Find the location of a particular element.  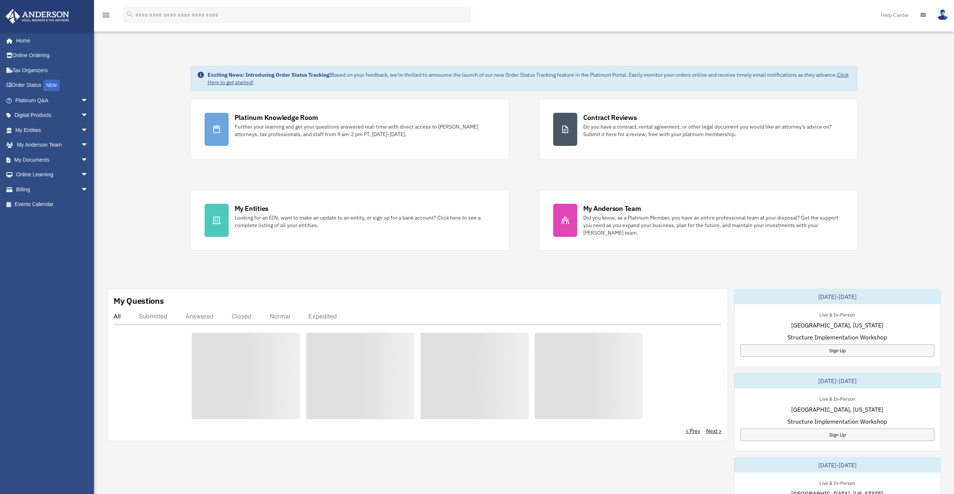

div: My Questions is located at coordinates (139, 301).